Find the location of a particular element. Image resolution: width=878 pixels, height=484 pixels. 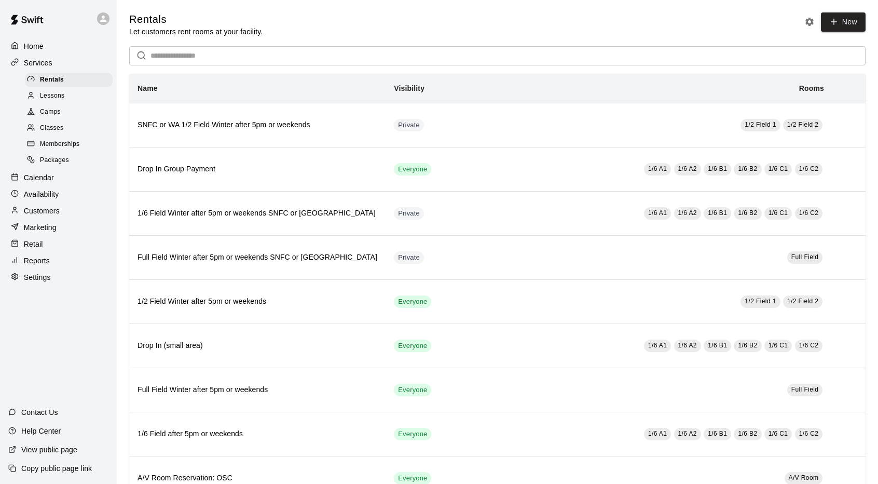

h6: A/V Room Reservation: OSC is located at coordinates (257, 478).